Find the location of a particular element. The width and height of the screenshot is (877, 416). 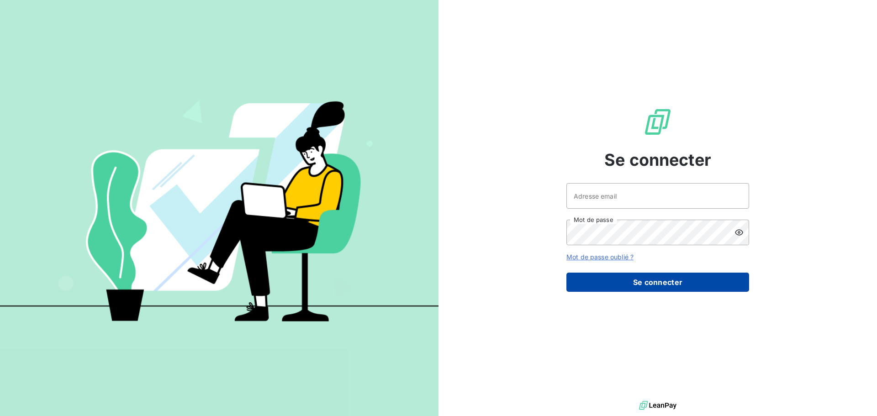

a: Mot de passe oublié ? is located at coordinates (600, 257).